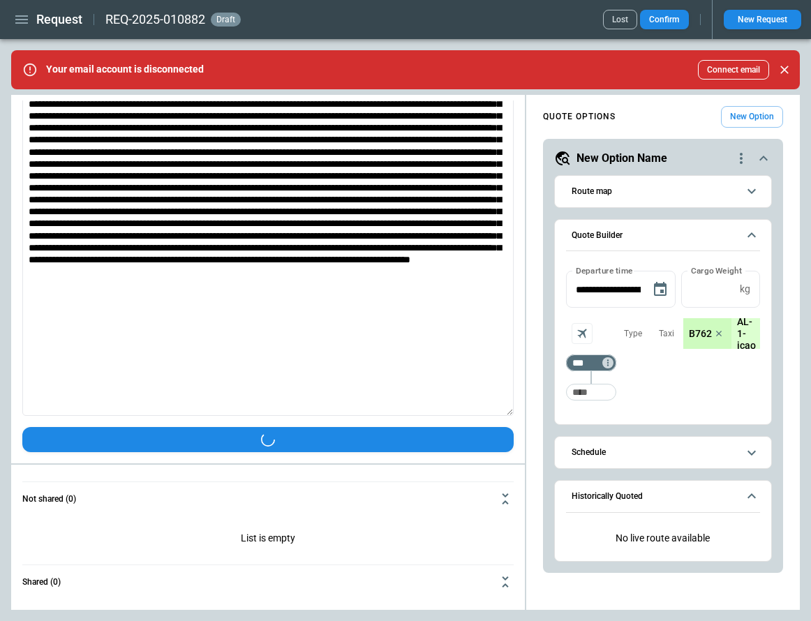 Image resolution: width=811 pixels, height=621 pixels. Describe the element at coordinates (663, 497) in the screenshot. I see `button: Historically Quoted` at that location.